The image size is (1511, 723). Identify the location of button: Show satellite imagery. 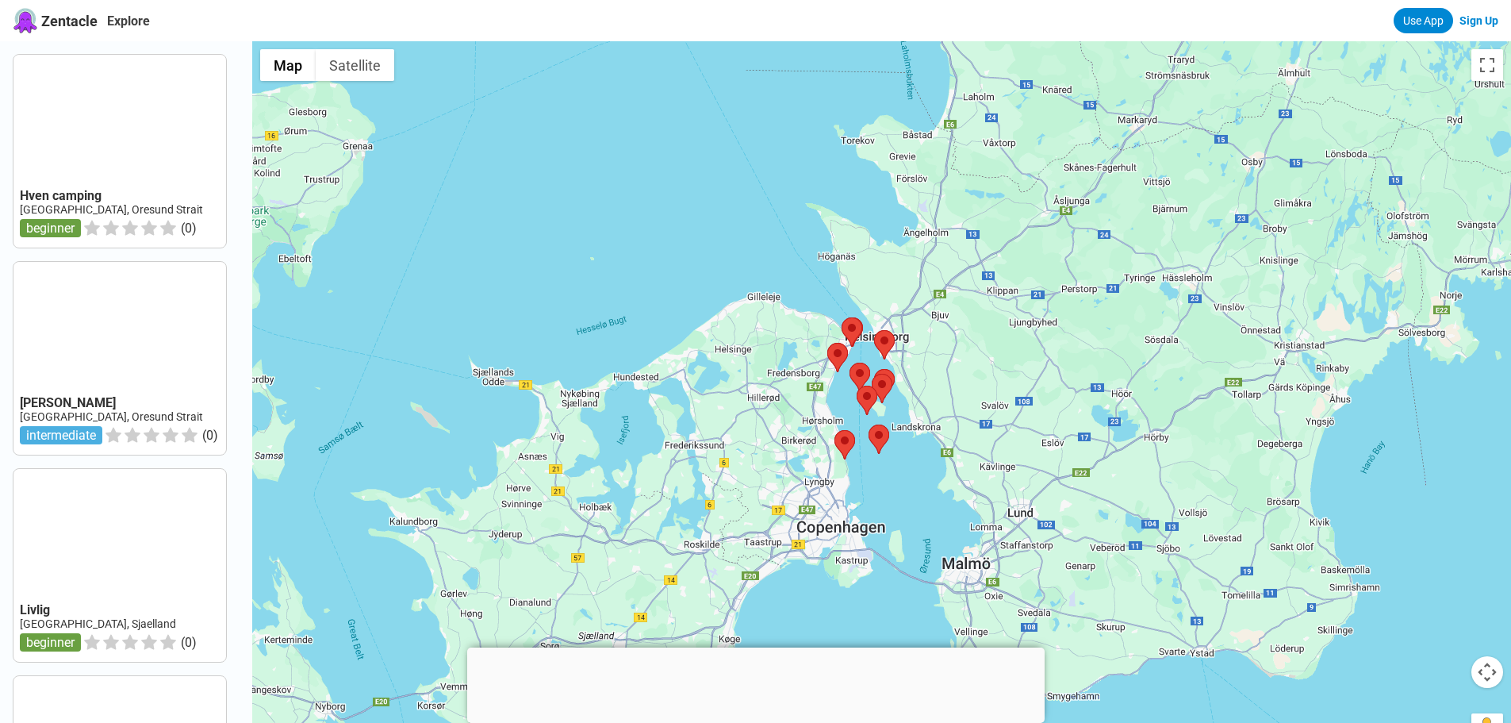
(355, 65).